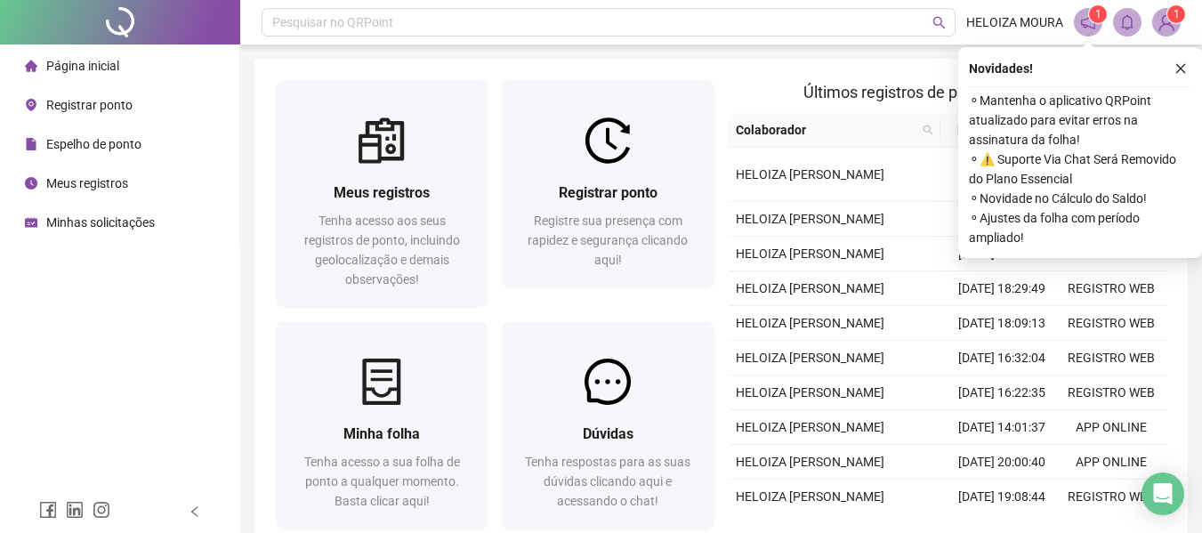 The height and width of the screenshot is (533, 1202). Describe the element at coordinates (1080, 228) in the screenshot. I see `span: ⚬ Ajustes da folha com período ampliado!` at that location.